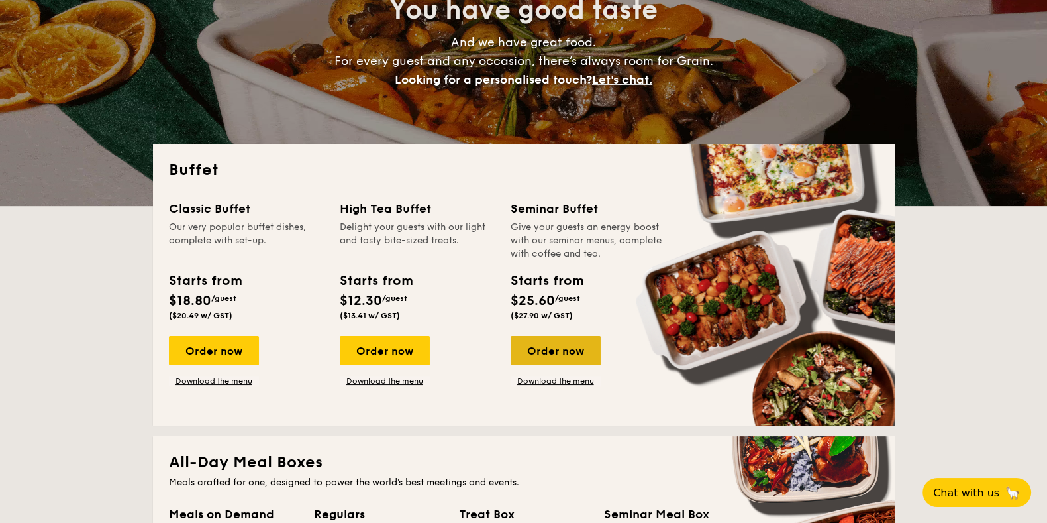 Image resolution: width=1047 pixels, height=523 pixels. What do you see at coordinates (370, 315) in the screenshot?
I see `span: ($13.41 w/ GST)` at bounding box center [370, 315].